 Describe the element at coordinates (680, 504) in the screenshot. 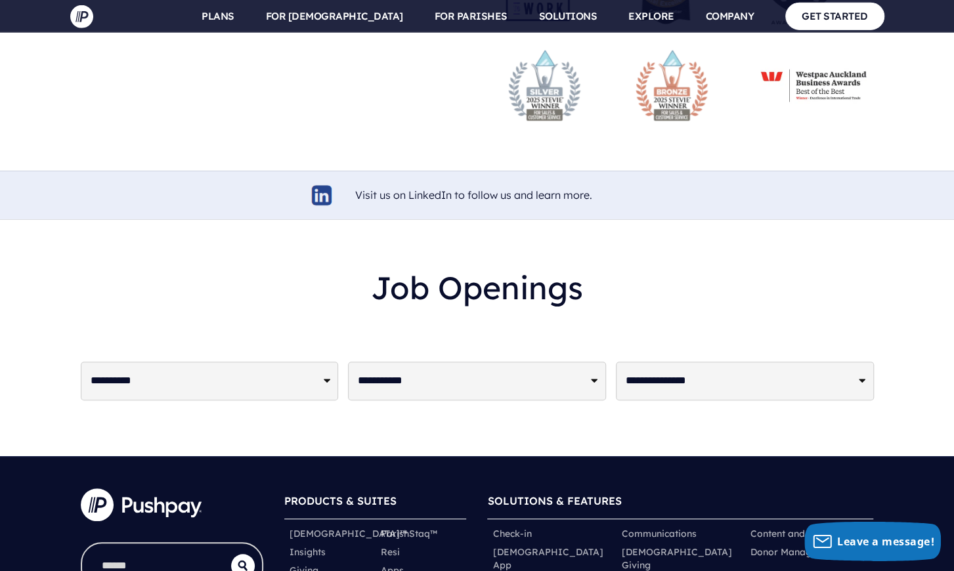

I see `h6: SOLUTIONS & FEATURES` at that location.